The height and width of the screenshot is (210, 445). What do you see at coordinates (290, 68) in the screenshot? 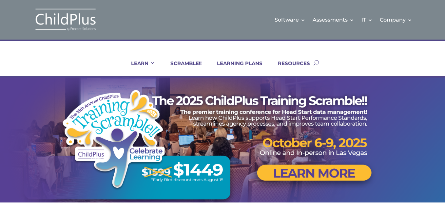
I see `a: RESOURCES` at bounding box center [290, 68].